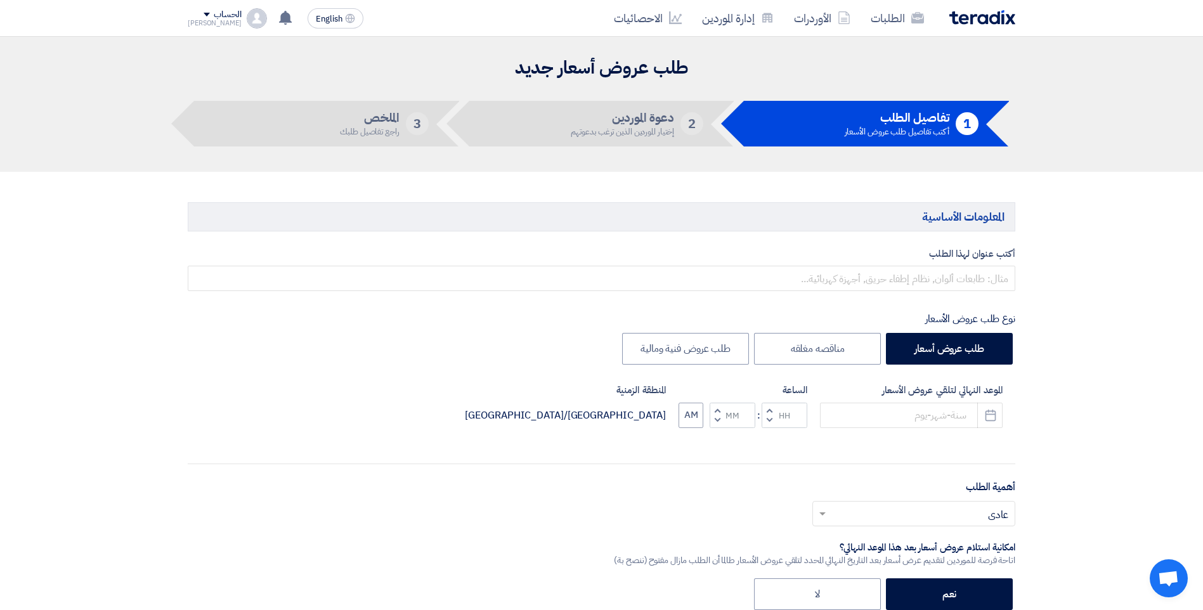 The height and width of the screenshot is (610, 1203). What do you see at coordinates (815, 560) in the screenshot?
I see `div: اتاحة فرصة للموردين لتقديم عرض أسعار بعد التاريخ النهائي المحدد لتلقي عروض الأسعار طالما أن الطلب...` at bounding box center [815, 560].